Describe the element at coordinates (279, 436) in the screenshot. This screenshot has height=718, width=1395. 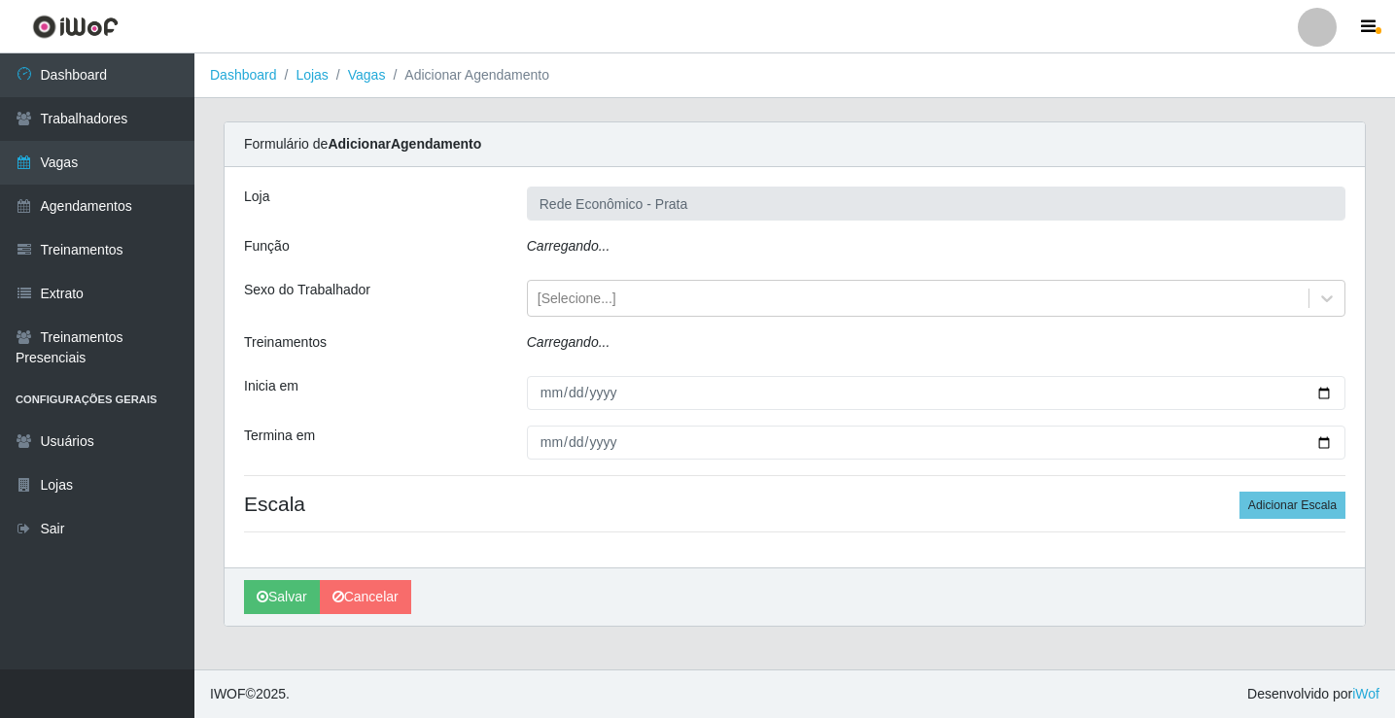
I see `label: Termina em` at that location.